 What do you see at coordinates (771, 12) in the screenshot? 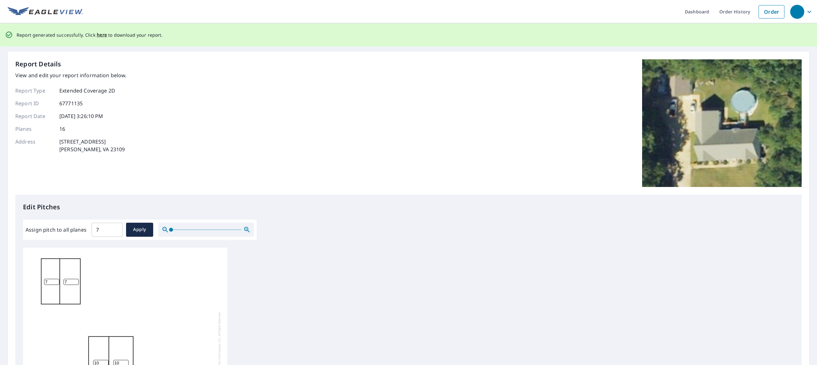
I see `a: Order` at bounding box center [771, 12].